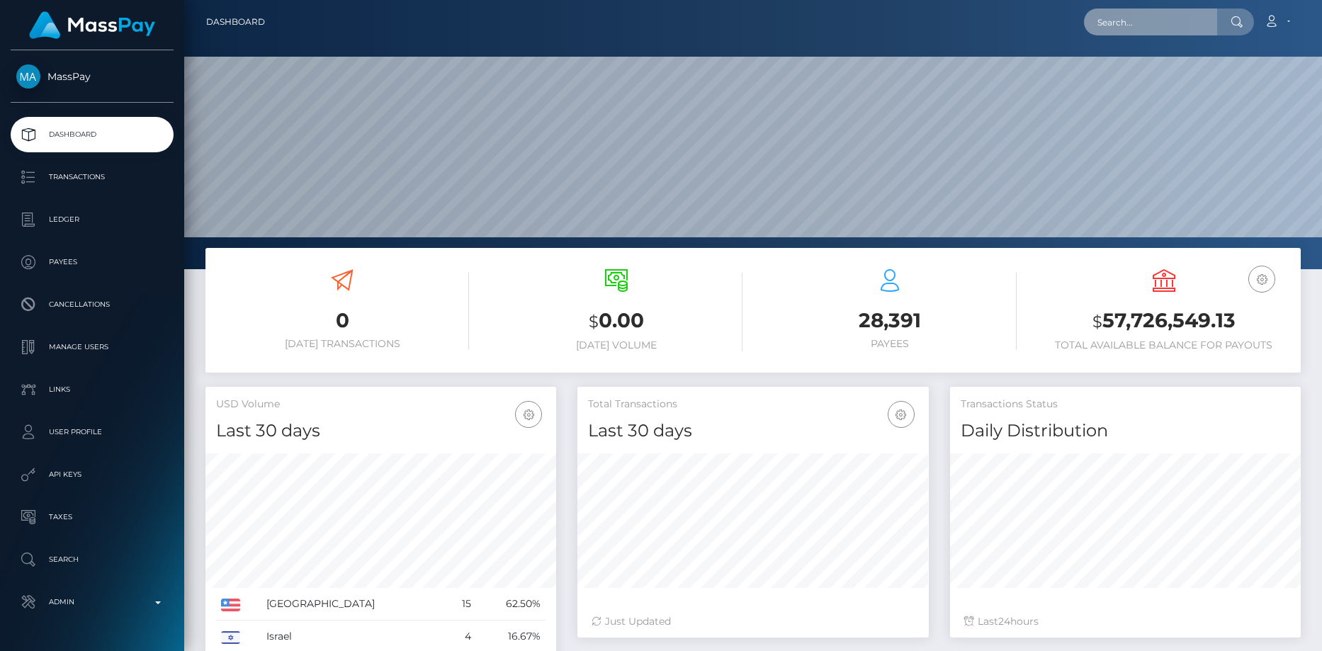  Describe the element at coordinates (1004, 622) in the screenshot. I see `span: 24` at that location.